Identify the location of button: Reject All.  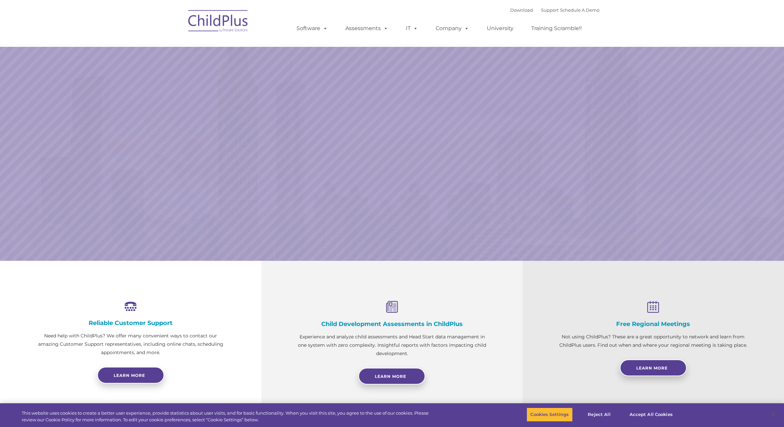
(599, 415).